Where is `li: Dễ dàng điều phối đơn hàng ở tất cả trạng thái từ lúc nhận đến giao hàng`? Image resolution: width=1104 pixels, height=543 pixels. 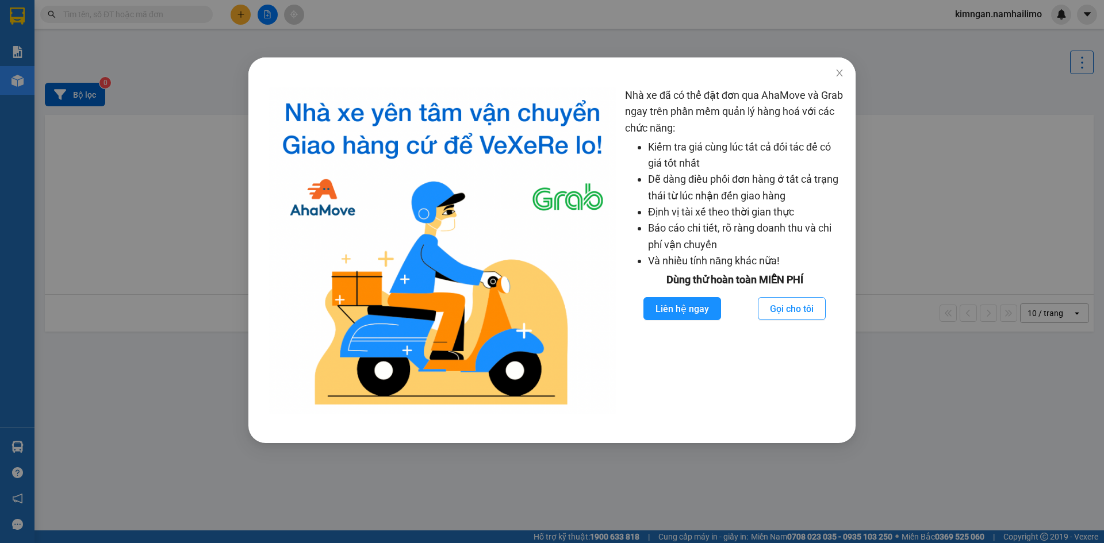
li: Dễ dàng điều phối đơn hàng ở tất cả trạng thái từ lúc nhận đến giao hàng is located at coordinates (745, 187).